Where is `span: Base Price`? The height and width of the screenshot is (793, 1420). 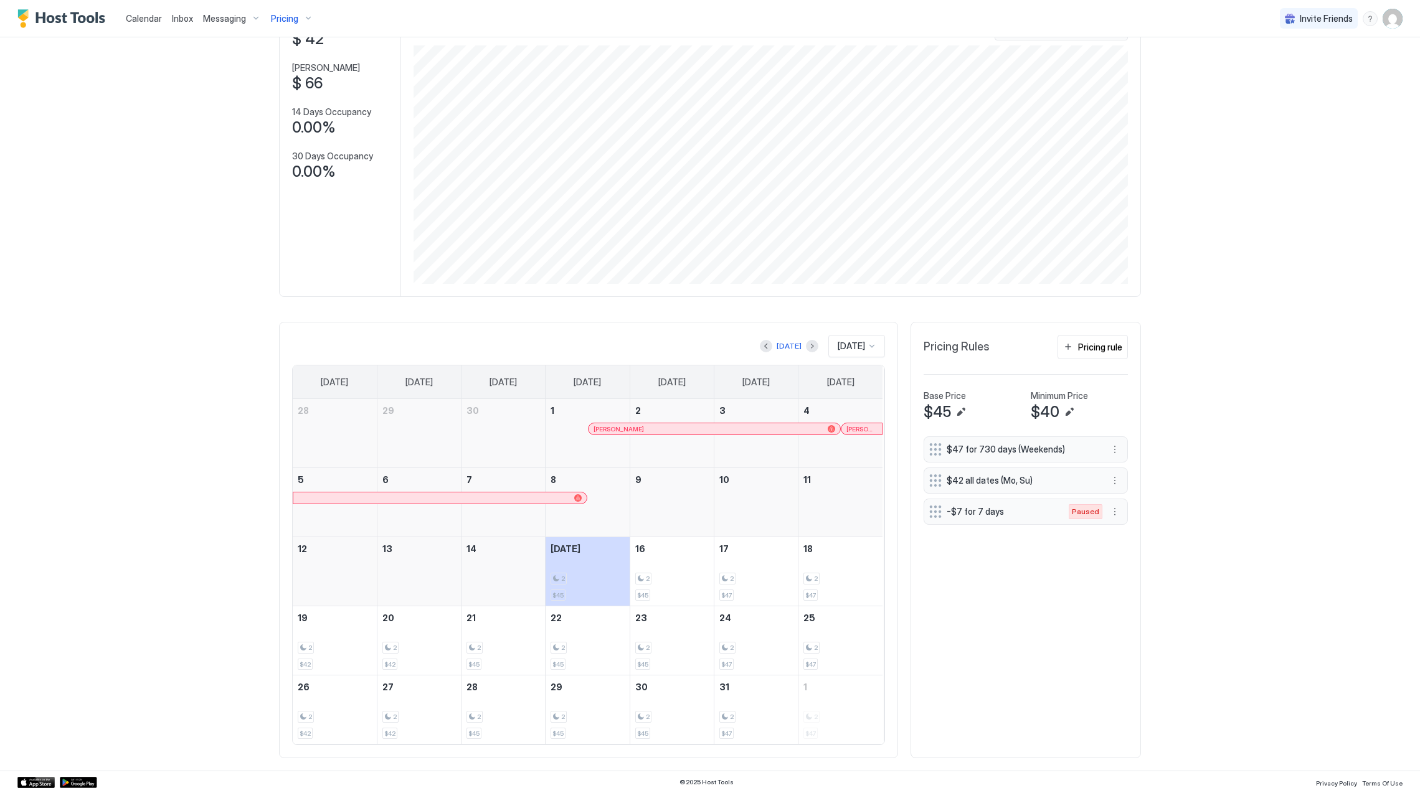 span: Base Price is located at coordinates (945, 396).